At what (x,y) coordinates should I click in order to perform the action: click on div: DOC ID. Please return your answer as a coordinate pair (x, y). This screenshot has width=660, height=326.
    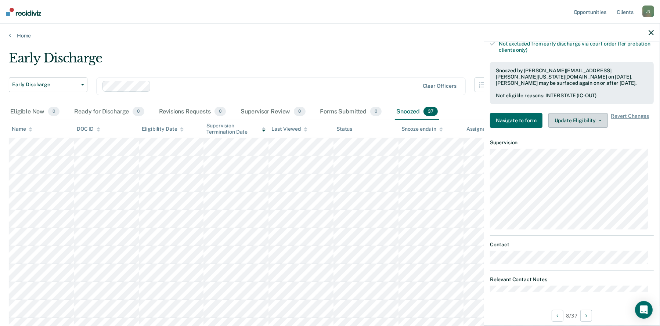
    Looking at the image, I should click on (89, 129).